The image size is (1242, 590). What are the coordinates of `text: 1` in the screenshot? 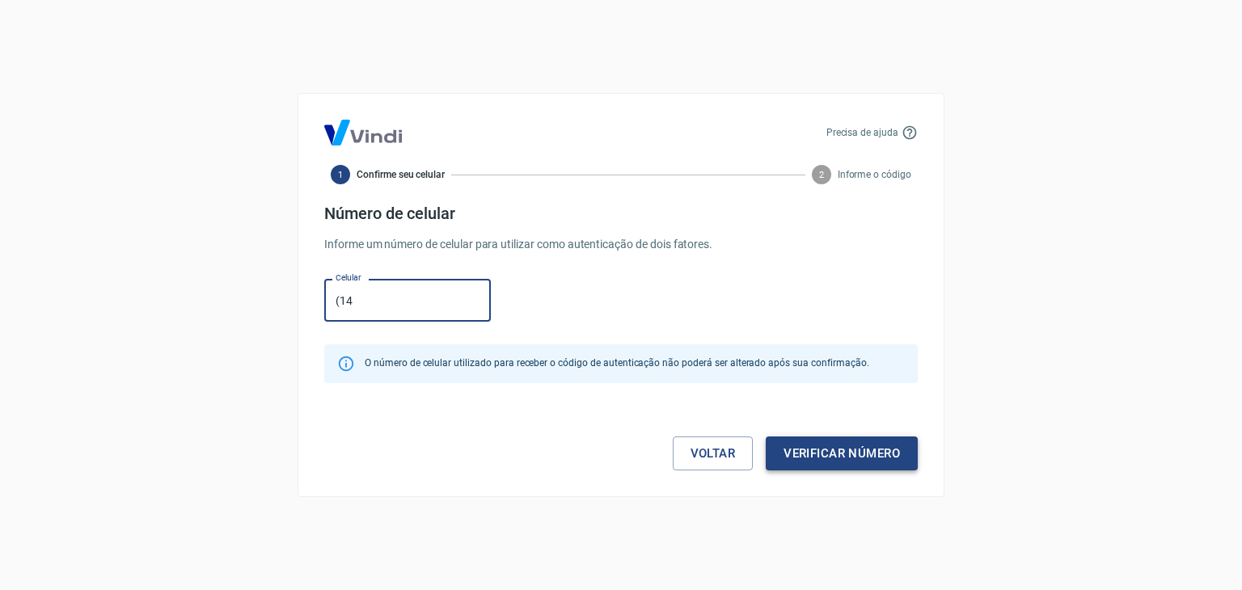 It's located at (341, 175).